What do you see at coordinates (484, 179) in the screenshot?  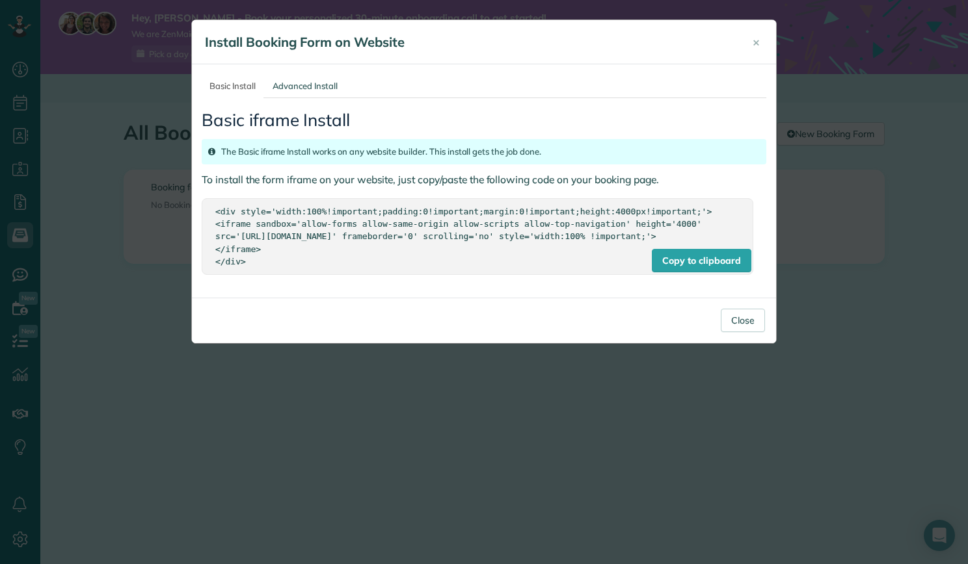 I see `h4: To install the form iframe on your website, just copy/paste the following code on your booking page.` at bounding box center [484, 179].